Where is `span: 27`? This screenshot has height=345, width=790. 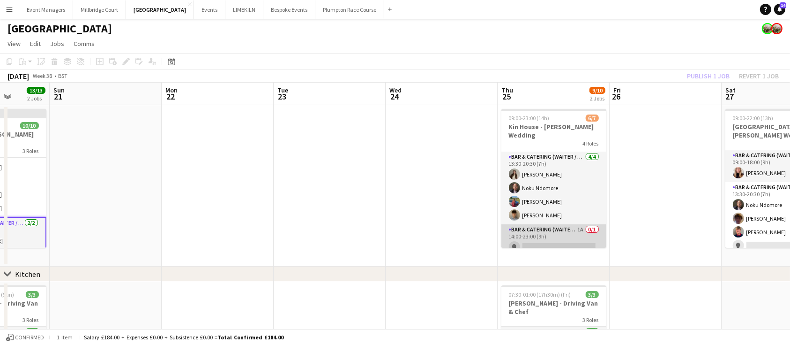
span: 27 is located at coordinates (730, 96).